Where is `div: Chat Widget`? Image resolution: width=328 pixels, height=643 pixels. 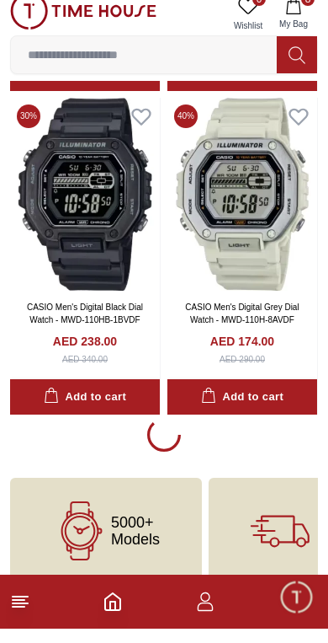
div: Chat Widget is located at coordinates (297, 611).